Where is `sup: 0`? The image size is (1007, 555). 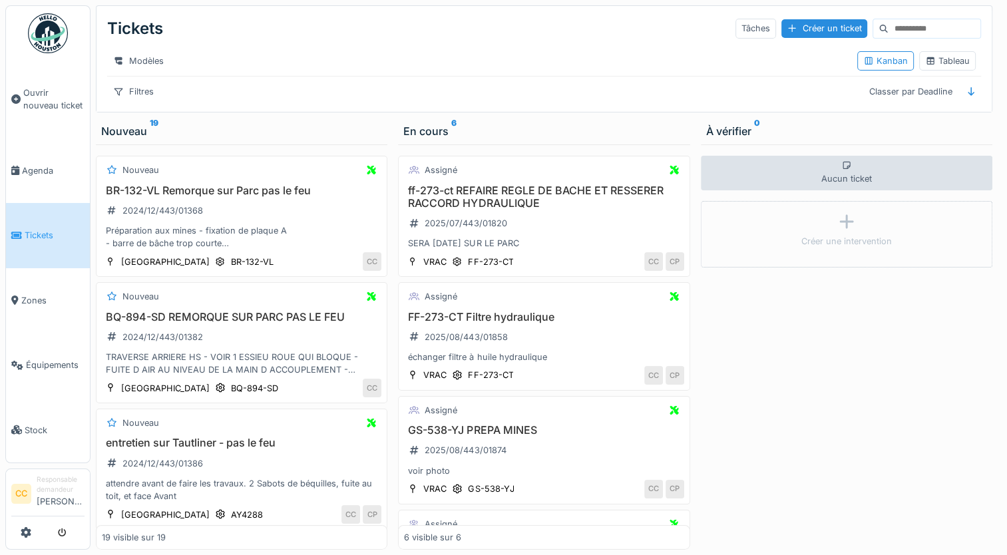 sup: 0 is located at coordinates (757, 131).